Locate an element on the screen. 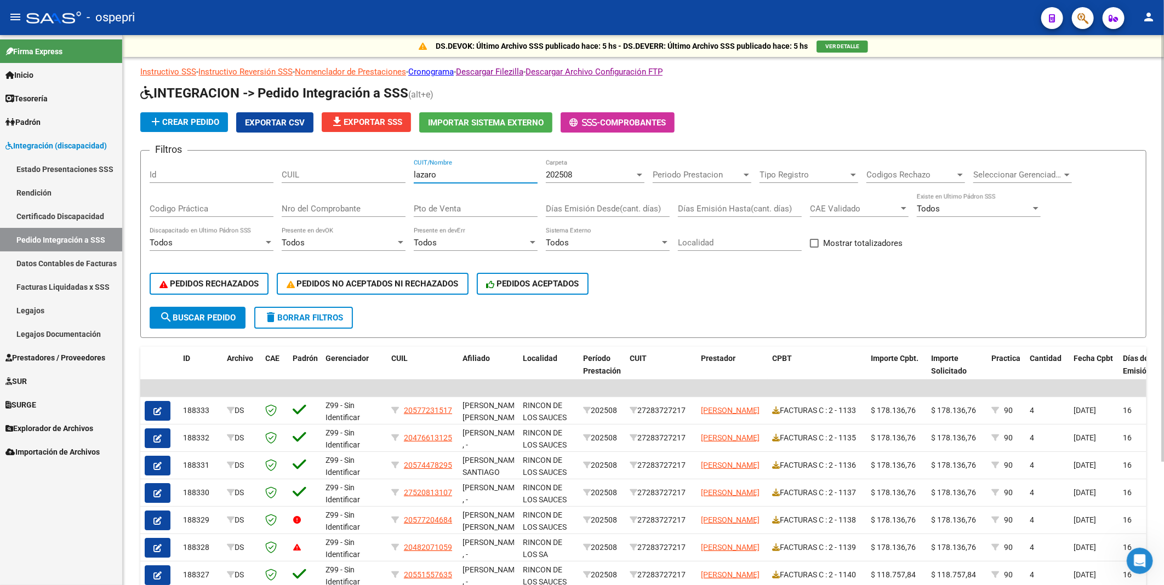  span: Importación de Archivos is located at coordinates (53, 452).